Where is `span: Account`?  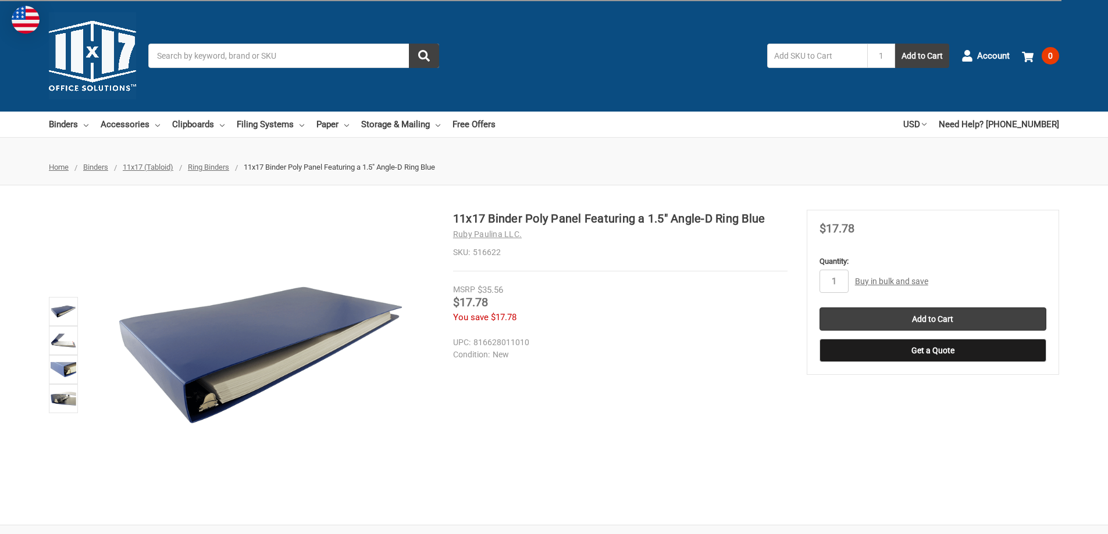 span: Account is located at coordinates (993, 56).